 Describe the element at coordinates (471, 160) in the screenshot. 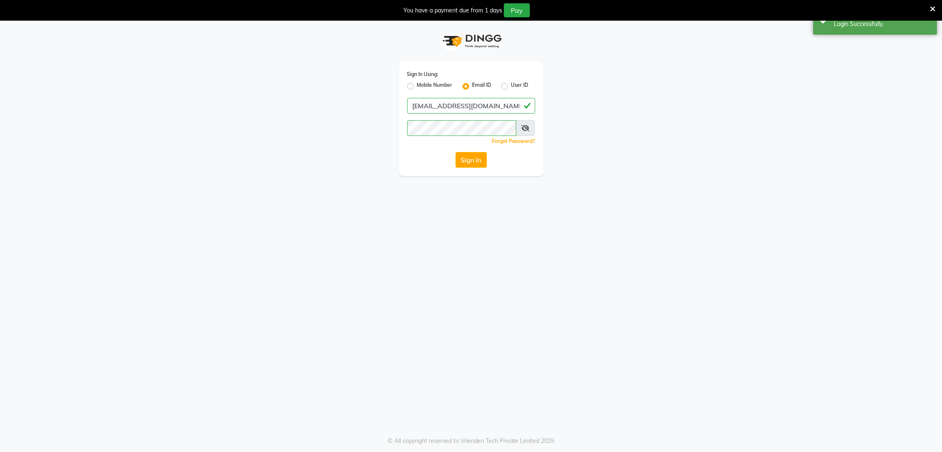

I see `button: Sign In` at that location.